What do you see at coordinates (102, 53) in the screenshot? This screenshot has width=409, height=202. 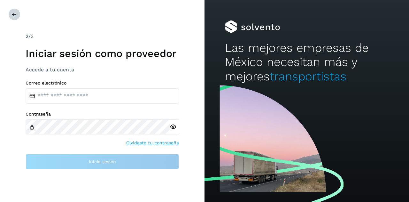 I see `h1: Iniciar sesión como proveedor` at bounding box center [102, 53].